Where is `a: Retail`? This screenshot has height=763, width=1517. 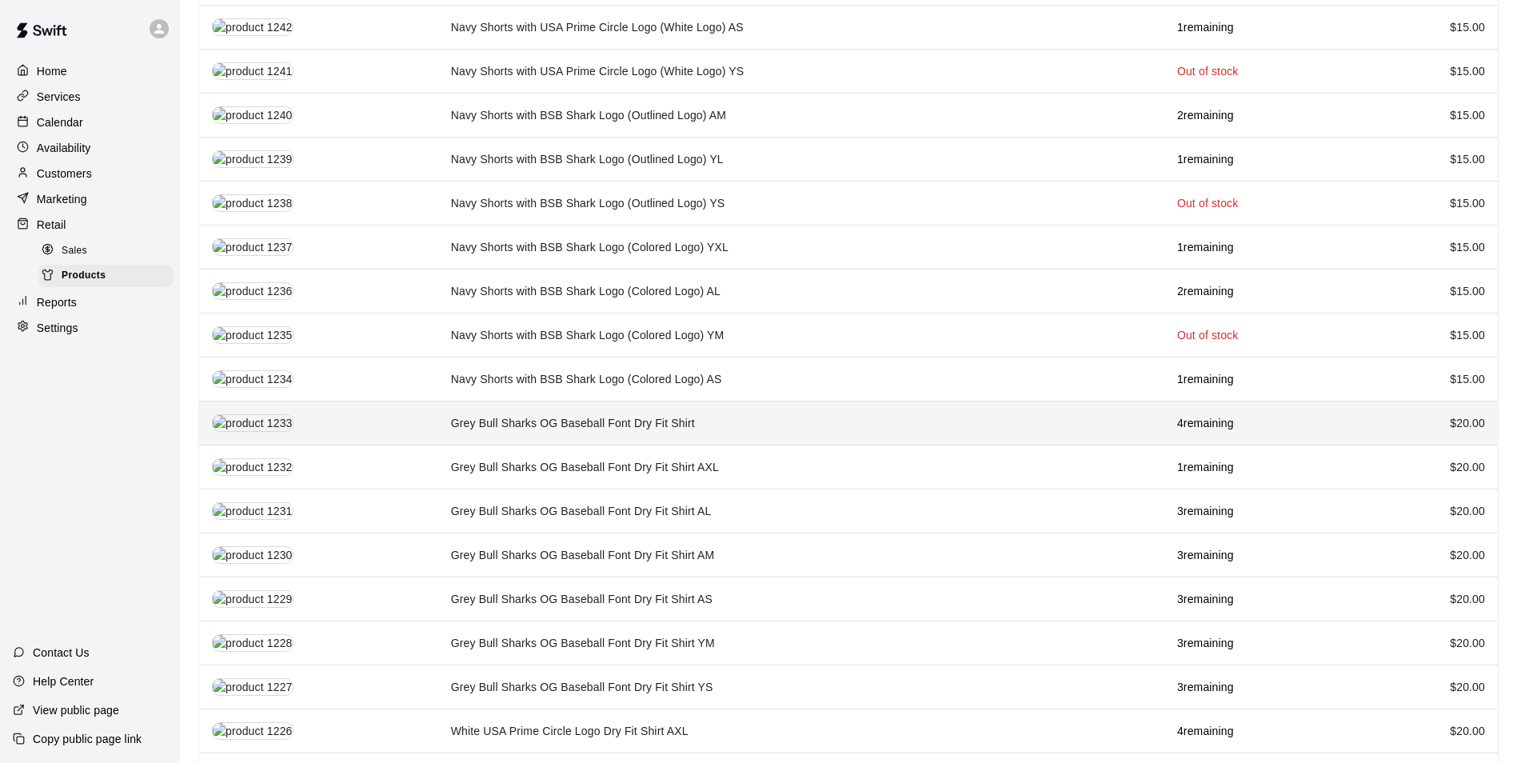
a: Retail is located at coordinates (90, 225).